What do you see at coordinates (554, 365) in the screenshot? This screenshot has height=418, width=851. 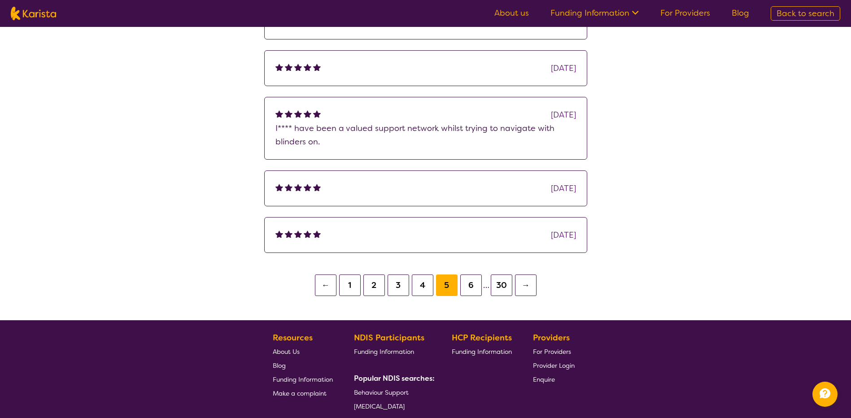 I see `a: Provider Login` at bounding box center [554, 365].